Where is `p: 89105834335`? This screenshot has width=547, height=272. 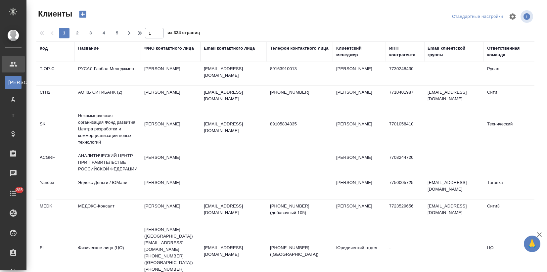
p: 89105834335 is located at coordinates (300, 124).